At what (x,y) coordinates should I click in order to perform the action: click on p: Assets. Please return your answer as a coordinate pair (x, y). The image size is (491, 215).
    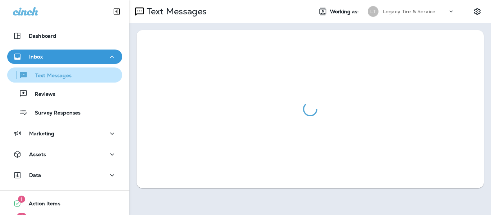
    Looking at the image, I should click on (37, 155).